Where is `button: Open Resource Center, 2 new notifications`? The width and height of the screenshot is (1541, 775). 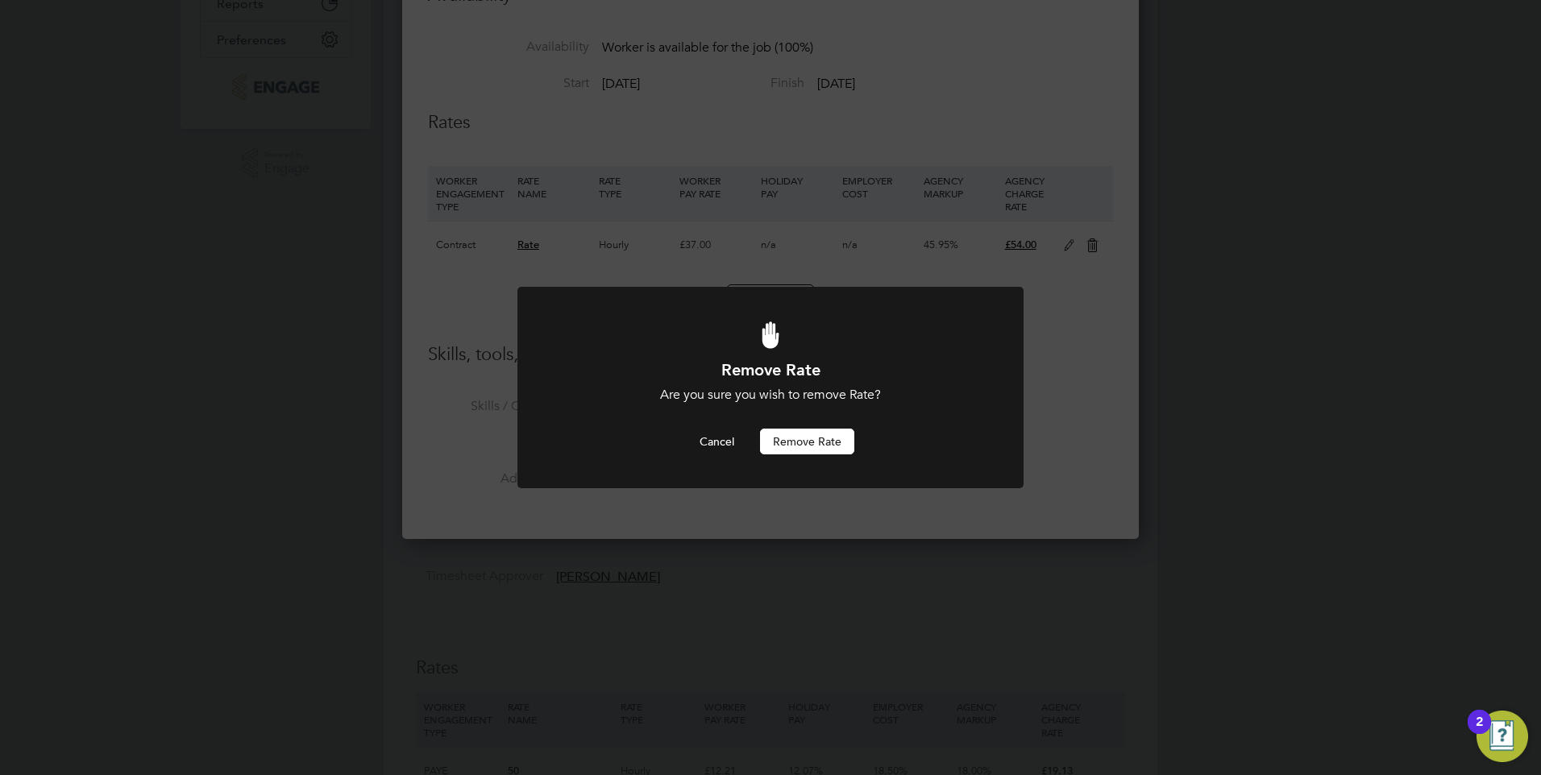
button: Open Resource Center, 2 new notifications is located at coordinates (1502, 737).